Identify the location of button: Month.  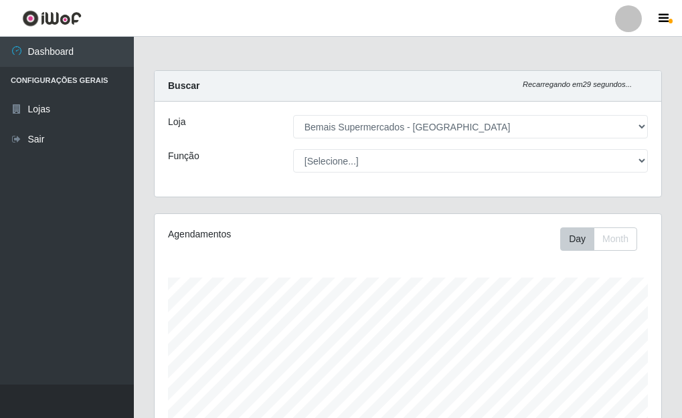
(615, 239).